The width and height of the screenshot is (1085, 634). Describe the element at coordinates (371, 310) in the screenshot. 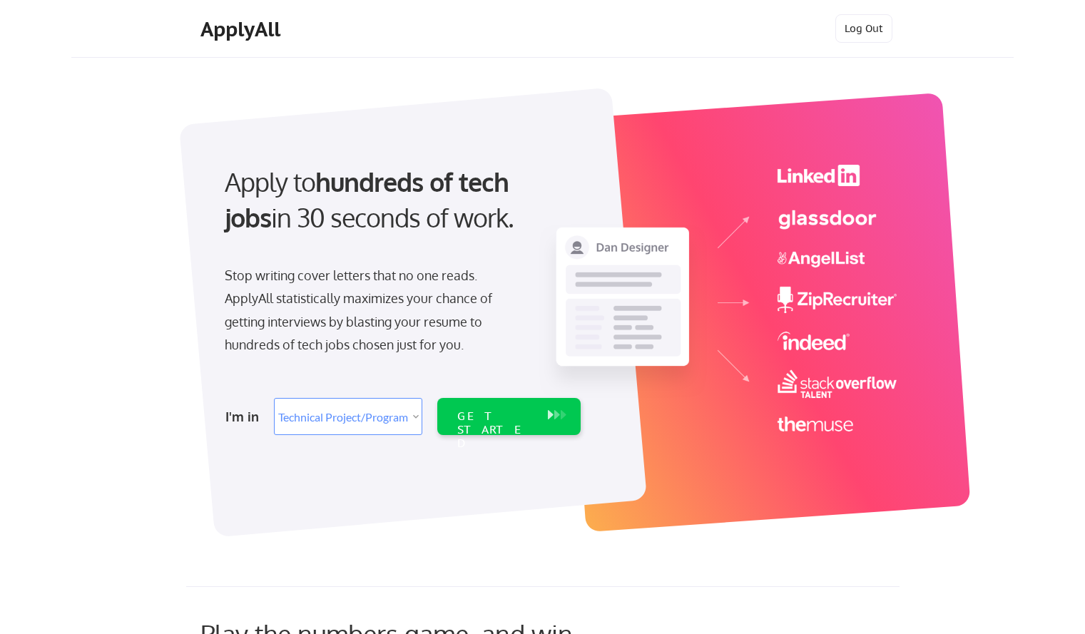

I see `div: Stop writing cover letters that no one reads. ApplyAll statistically maximizes your chance of get...` at that location.